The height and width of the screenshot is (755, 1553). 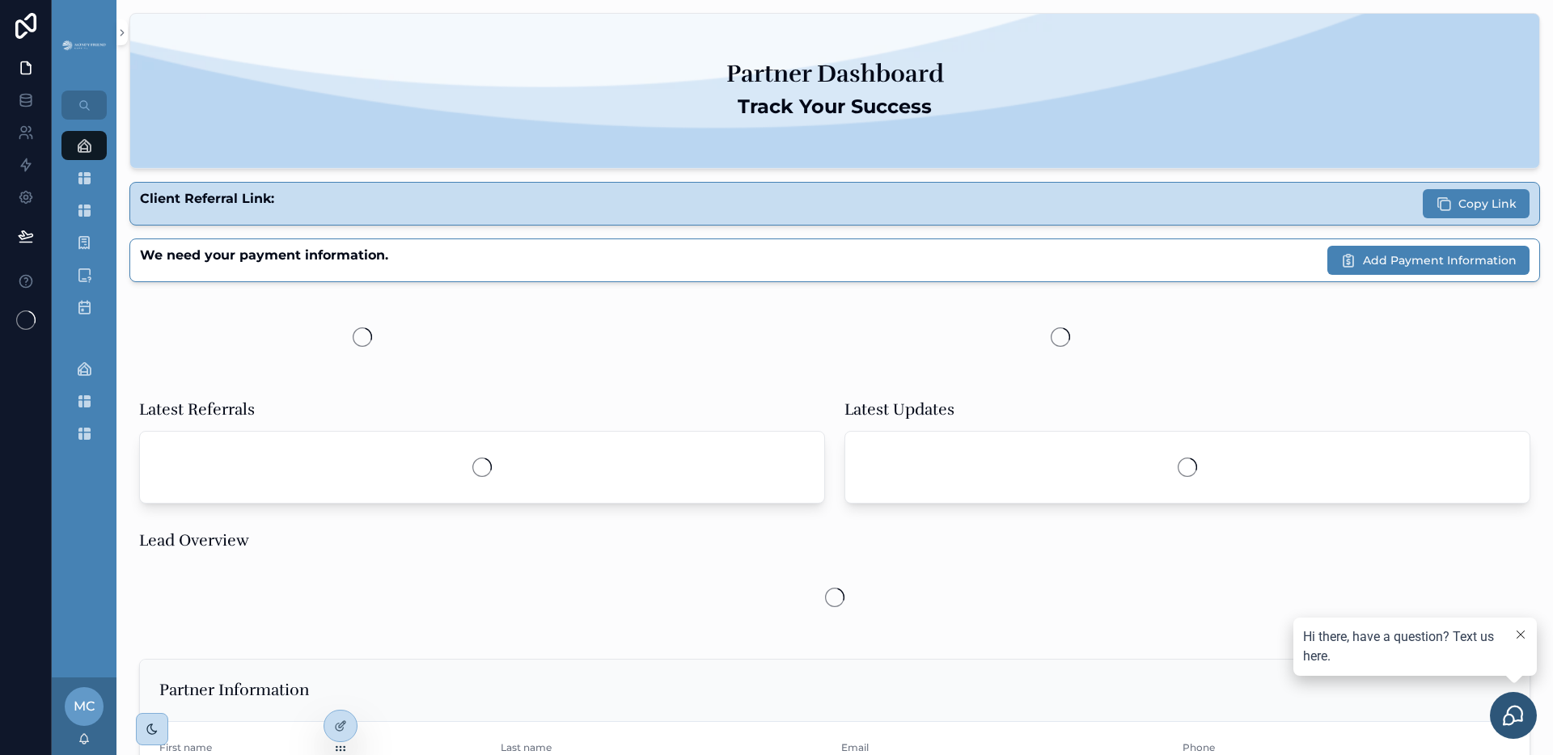 What do you see at coordinates (1428, 260) in the screenshot?
I see `button: Add Payment Information` at bounding box center [1428, 260].